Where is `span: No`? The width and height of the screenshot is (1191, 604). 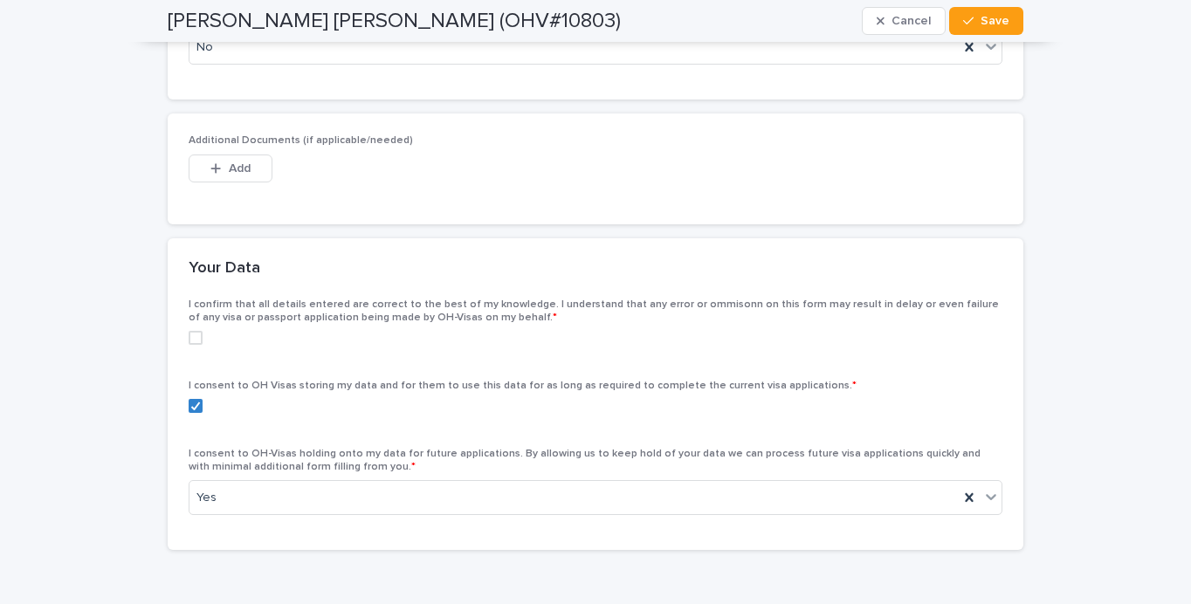 span: No is located at coordinates (204, 47).